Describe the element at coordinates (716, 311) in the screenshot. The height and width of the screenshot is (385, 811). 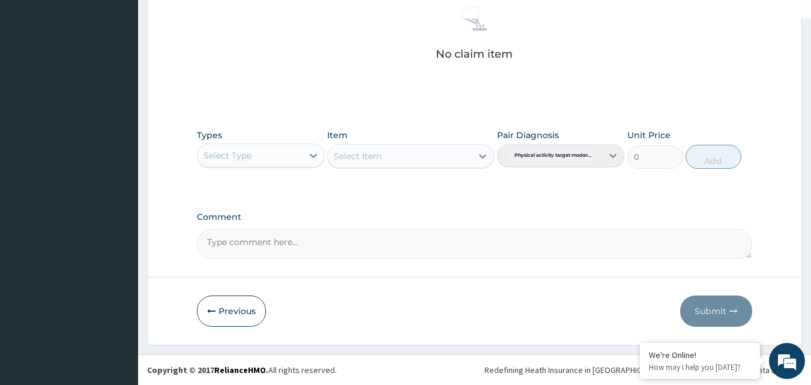
I see `button: Submit` at that location.